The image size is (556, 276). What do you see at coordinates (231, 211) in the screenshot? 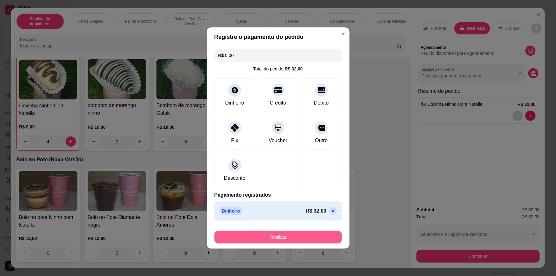
I see `p: Dinheiro` at bounding box center [231, 211].